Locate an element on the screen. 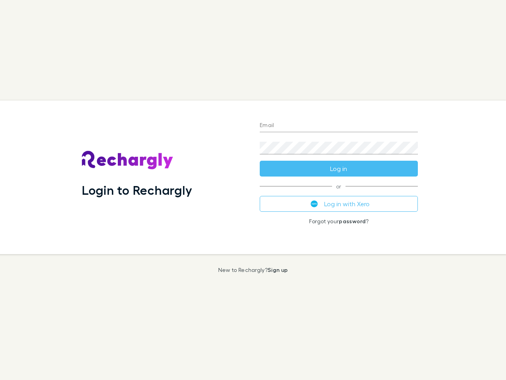 Image resolution: width=506 pixels, height=380 pixels. button: Log in with Xero is located at coordinates (339, 204).